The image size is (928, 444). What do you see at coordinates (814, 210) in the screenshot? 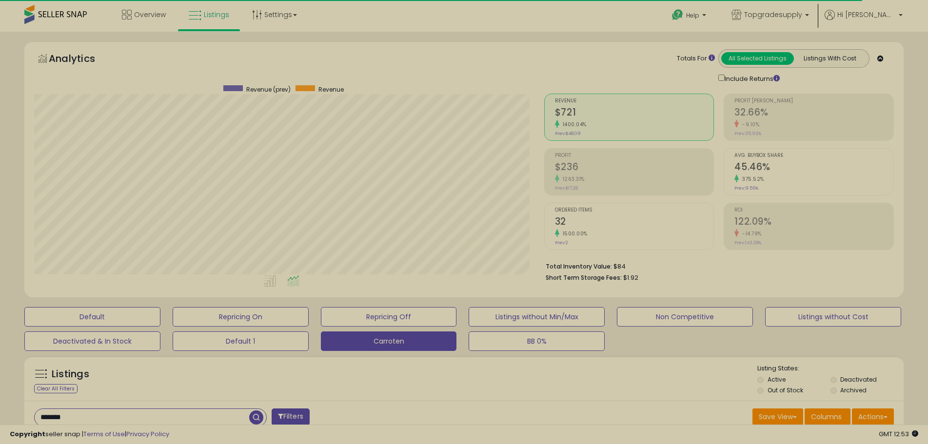
I see `span: ROI` at bounding box center [814, 210].